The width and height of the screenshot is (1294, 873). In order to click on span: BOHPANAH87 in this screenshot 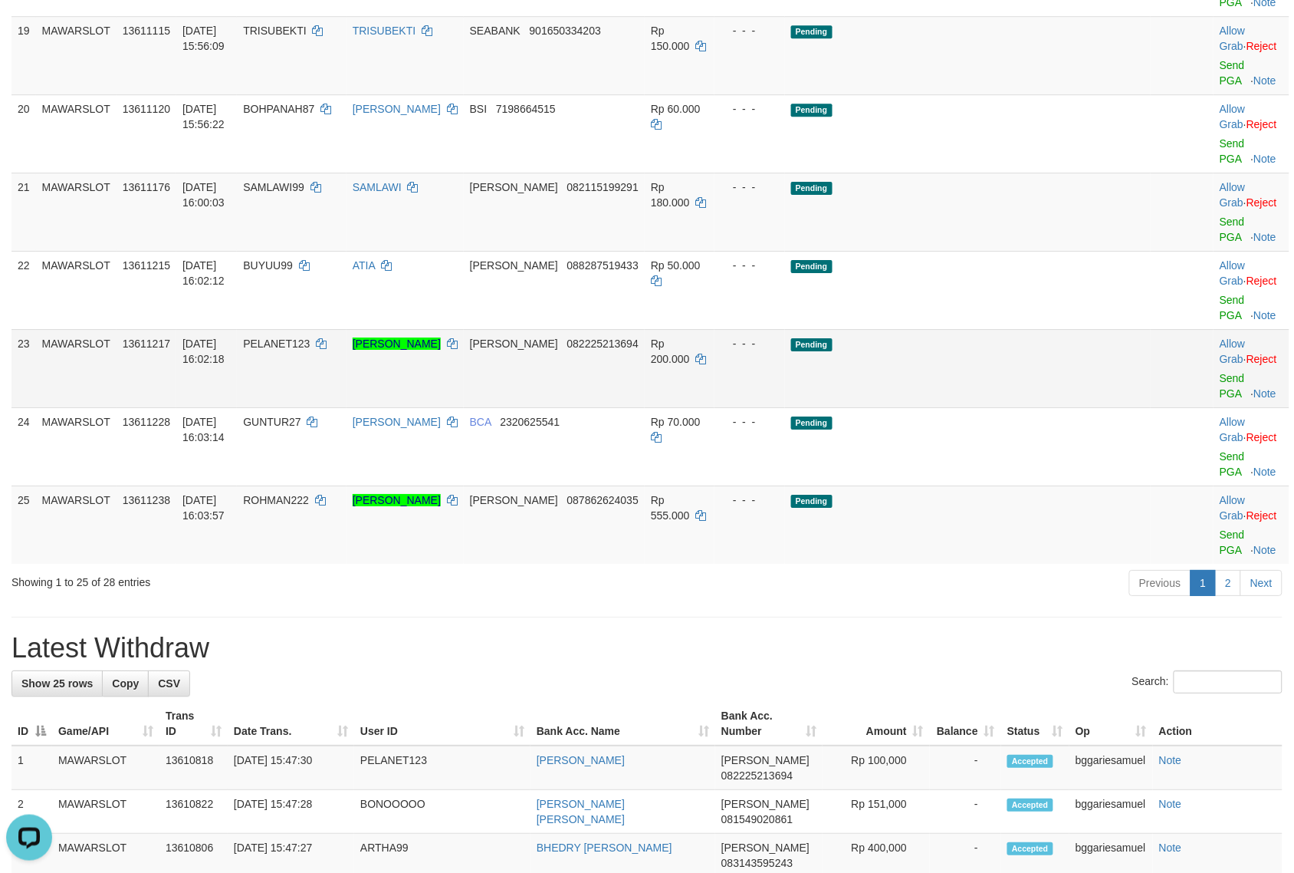, I will do `click(278, 109)`.